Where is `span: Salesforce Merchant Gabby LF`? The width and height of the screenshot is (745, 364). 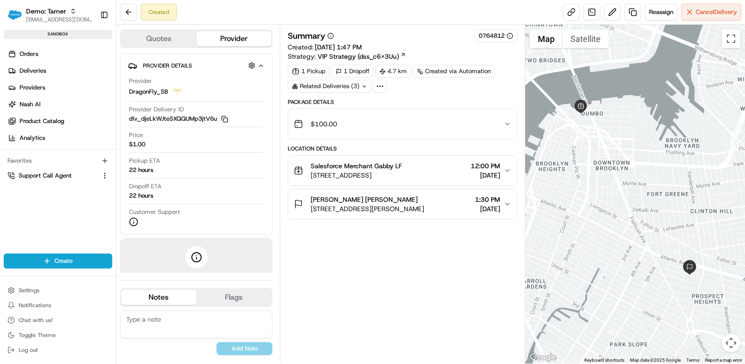 span: Salesforce Merchant Gabby LF is located at coordinates (356, 166).